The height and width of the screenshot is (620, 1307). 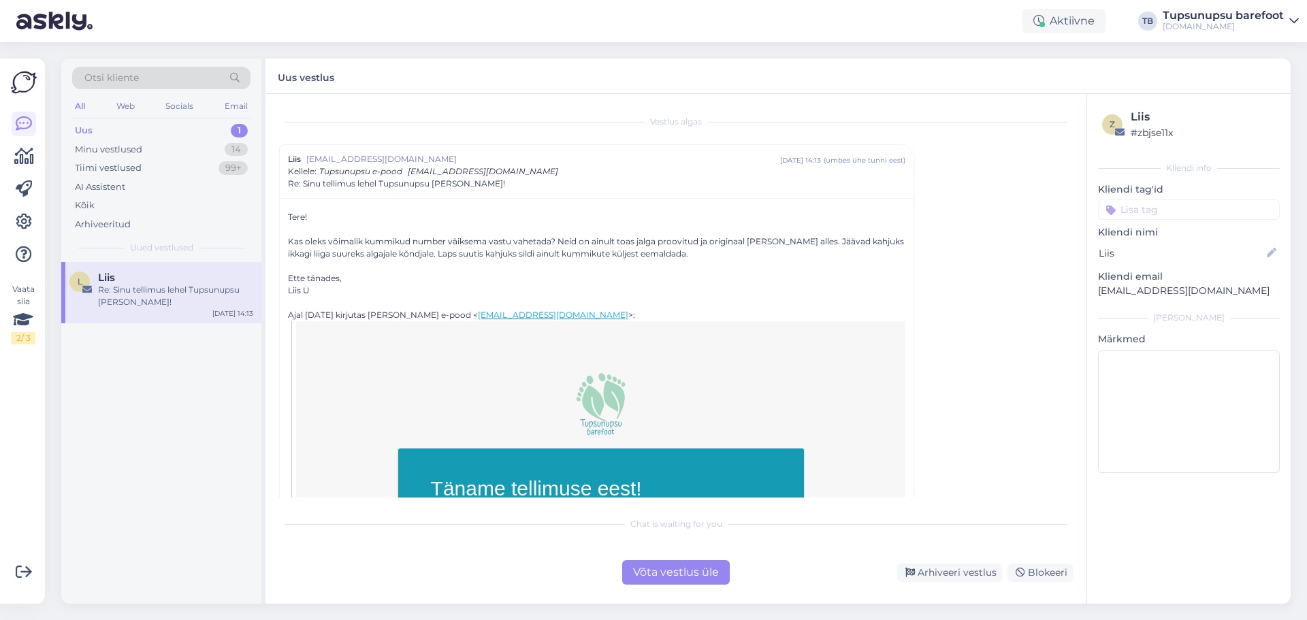 I want to click on input: Lisa tag, so click(x=1189, y=210).